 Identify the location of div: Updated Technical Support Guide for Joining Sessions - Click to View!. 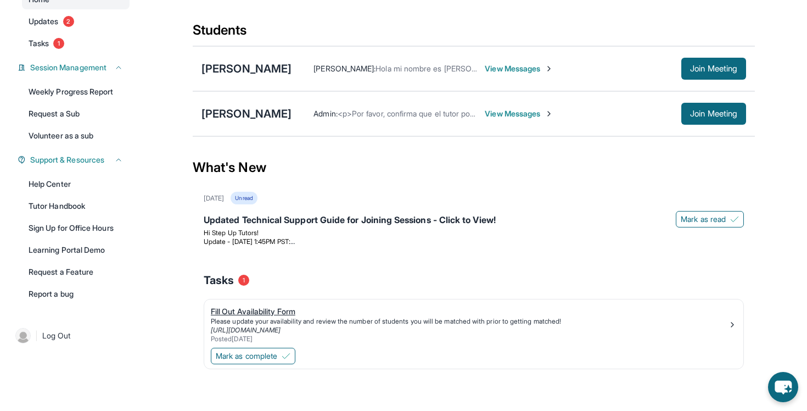
(474, 221).